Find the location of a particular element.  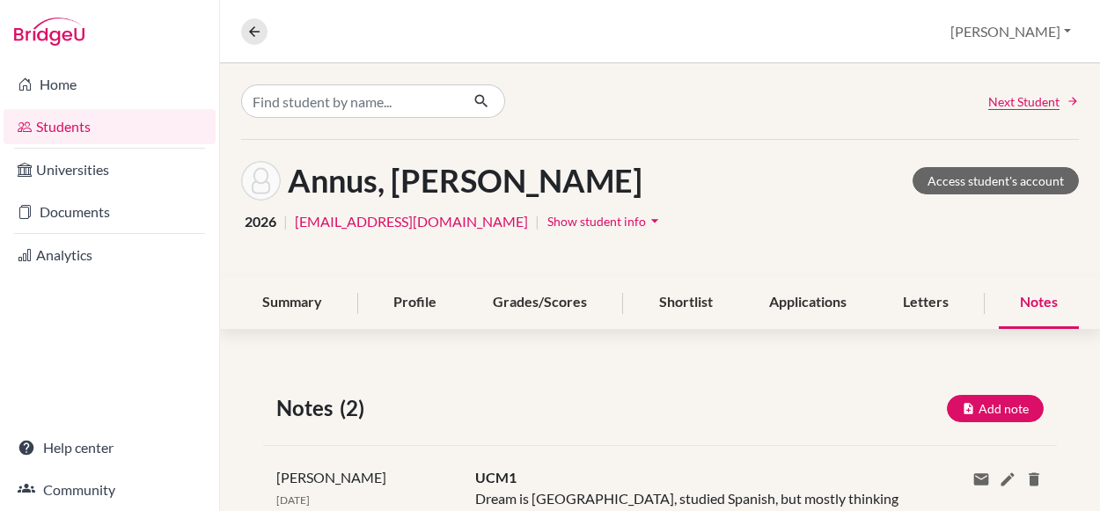

div: Shortlist is located at coordinates (685, 303).